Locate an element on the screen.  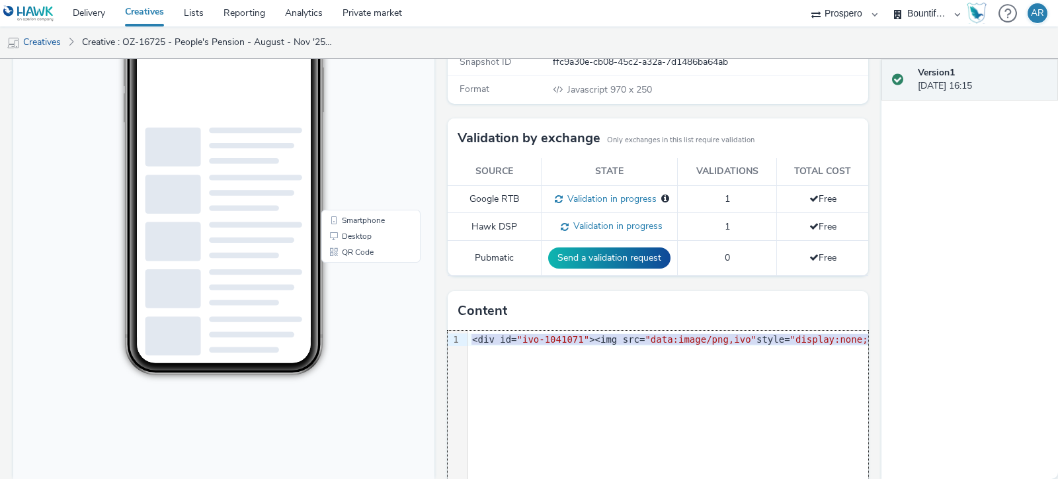
img: undefined Logo is located at coordinates (28, 13).